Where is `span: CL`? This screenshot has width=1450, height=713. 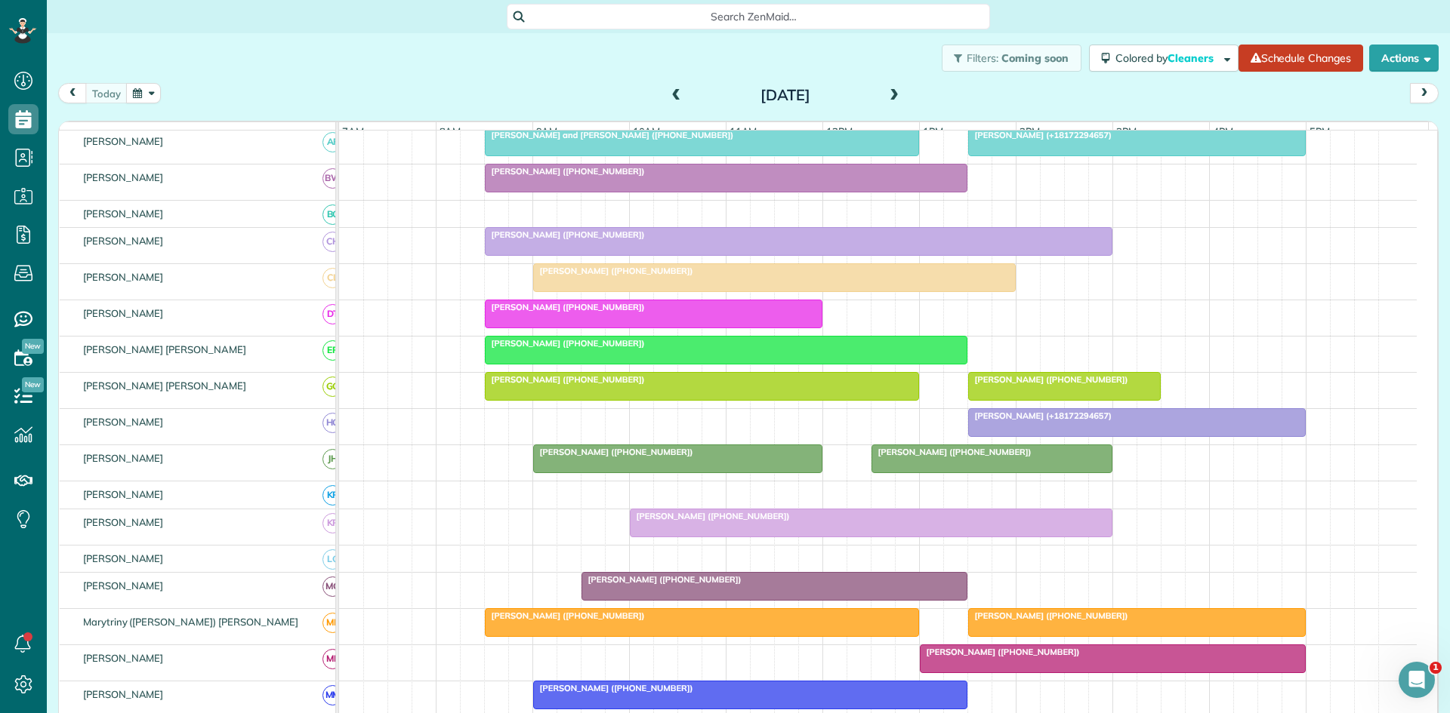
span: CL is located at coordinates (332, 278).